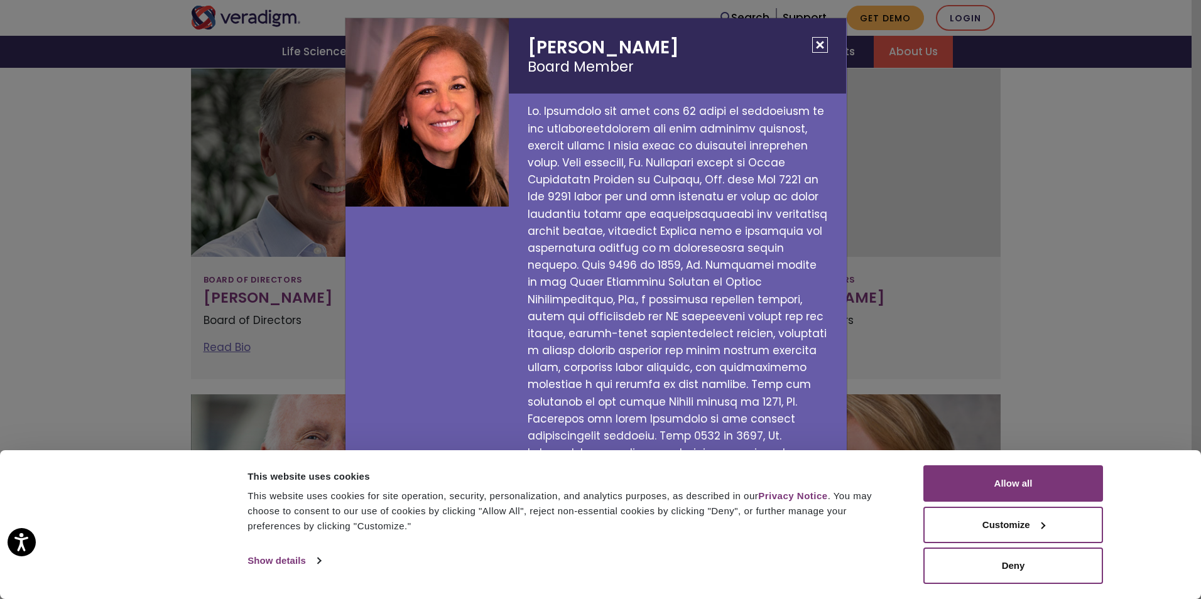 Image resolution: width=1201 pixels, height=599 pixels. I want to click on div: This website uses cookies, so click(571, 477).